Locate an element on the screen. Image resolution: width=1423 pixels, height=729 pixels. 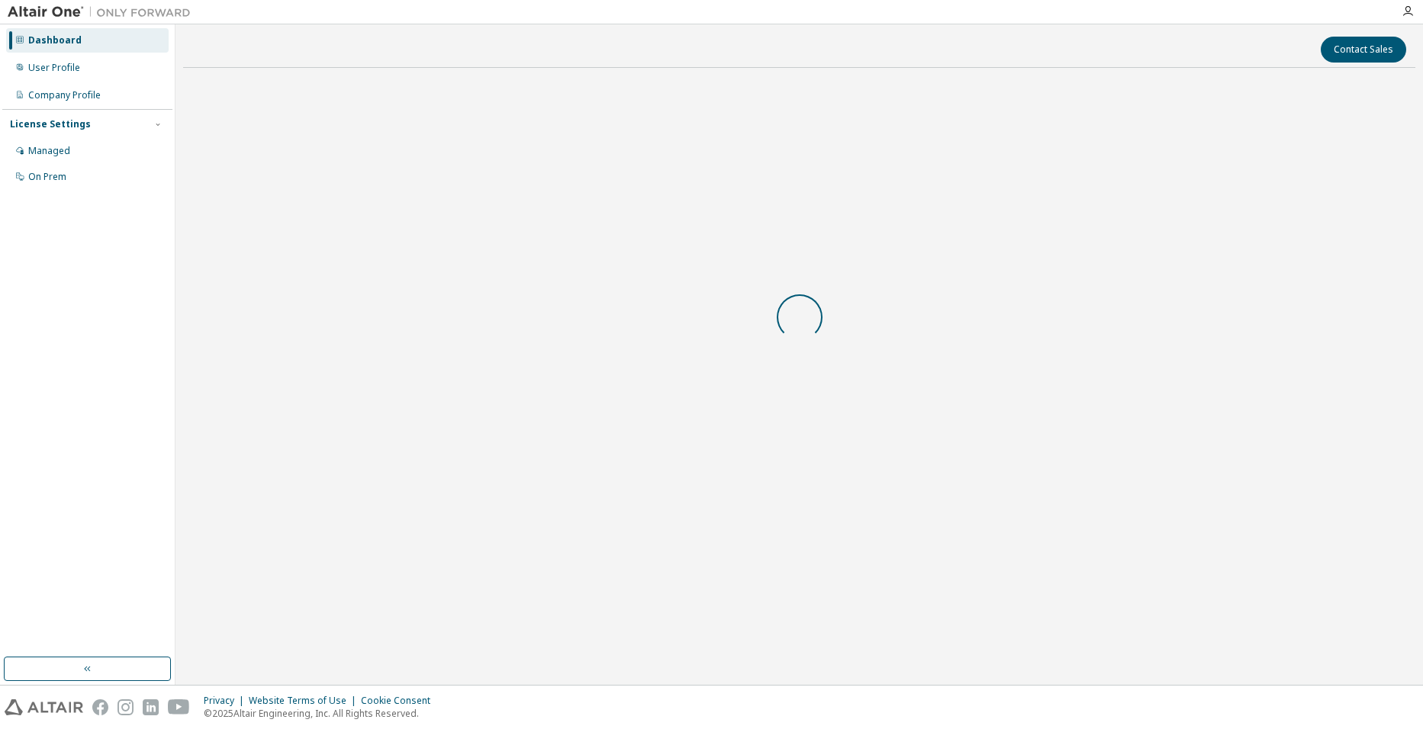
img: linkedin.svg is located at coordinates (150, 707).